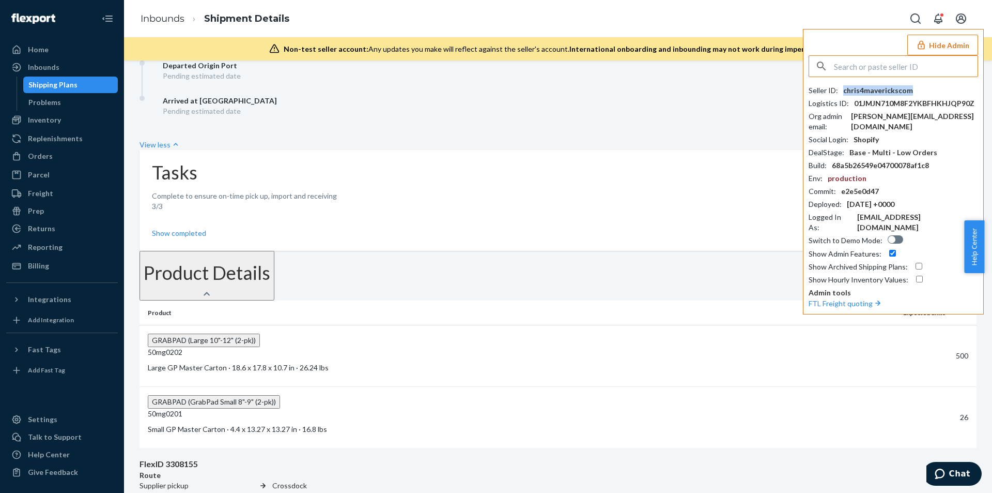 Image resolution: width=992 pixels, height=493 pixels. Describe the element at coordinates (558, 233) in the screenshot. I see `a: Show completed` at that location.